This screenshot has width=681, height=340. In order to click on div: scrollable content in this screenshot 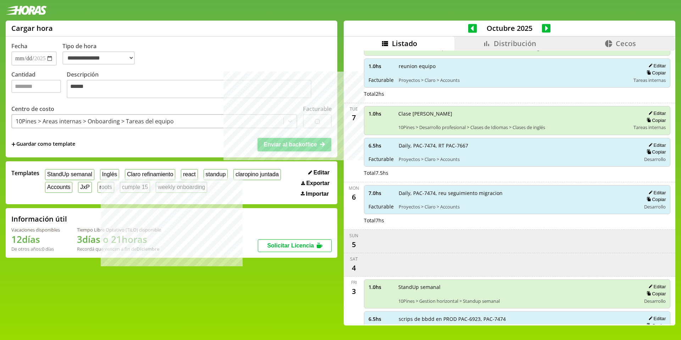, I will do `click(509, 188)`.